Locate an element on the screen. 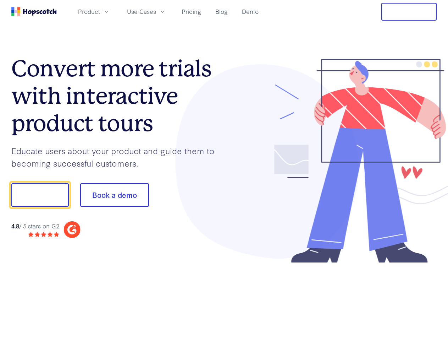 The image size is (448, 341). span: Use Cases is located at coordinates (142, 11).